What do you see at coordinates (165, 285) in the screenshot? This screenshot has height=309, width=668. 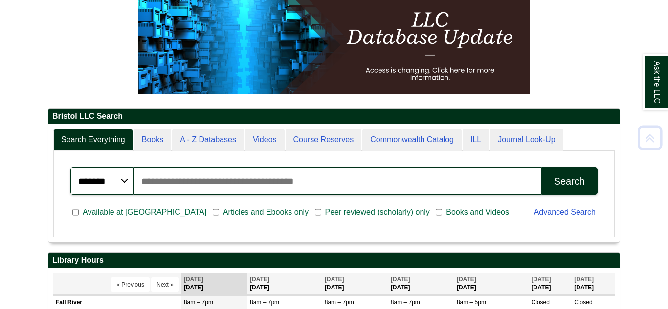 I see `button: Next »` at bounding box center [165, 285].